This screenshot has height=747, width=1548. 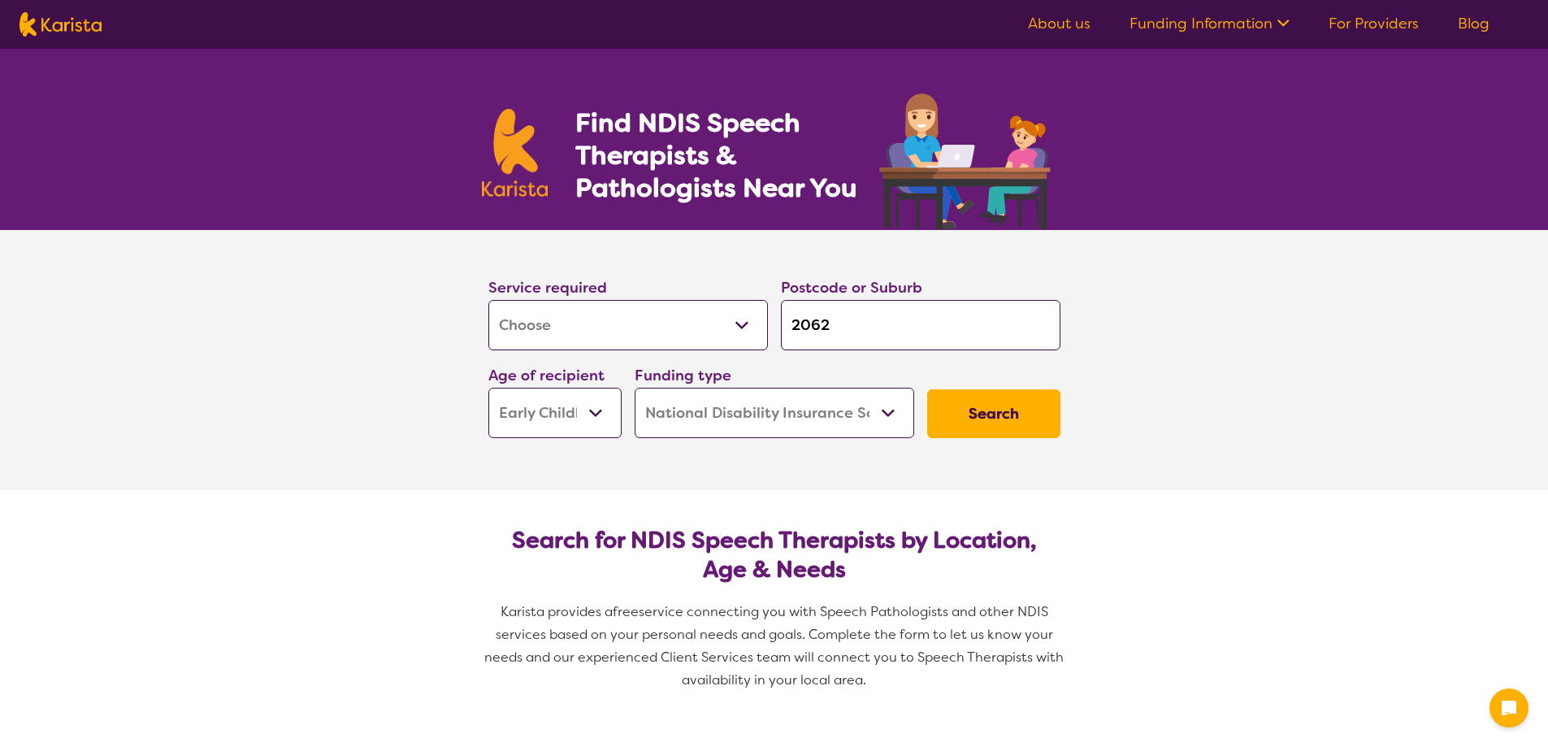 What do you see at coordinates (548, 288) in the screenshot?
I see `label: Service required` at bounding box center [548, 288].